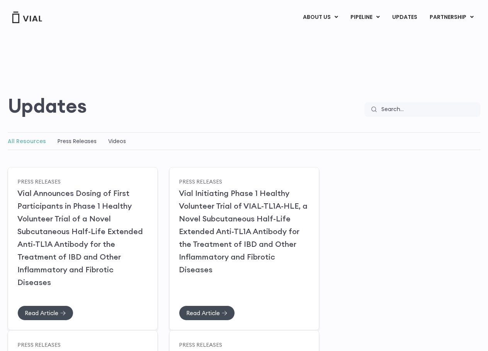 Image resolution: width=488 pixels, height=351 pixels. I want to click on h2: Updates, so click(47, 106).